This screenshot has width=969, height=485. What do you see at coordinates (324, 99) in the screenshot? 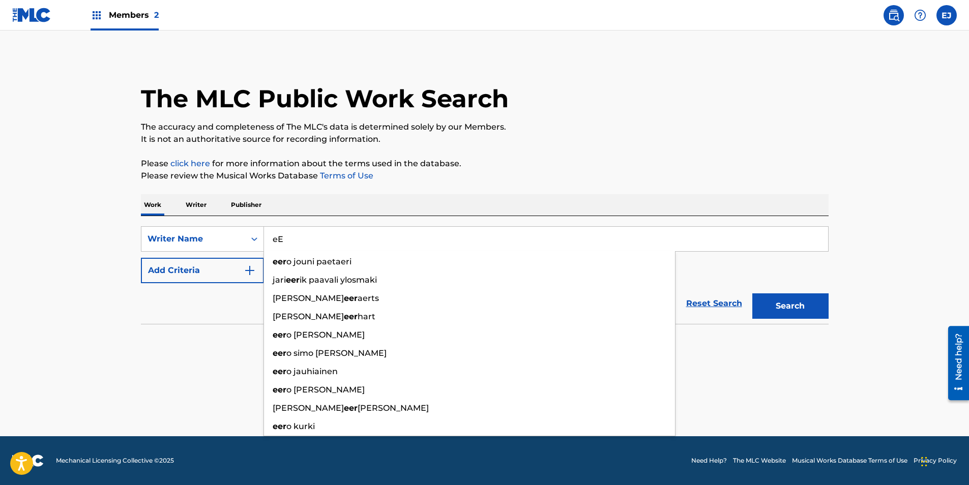
I see `h1: The MLC Public Work Search` at bounding box center [324, 99].